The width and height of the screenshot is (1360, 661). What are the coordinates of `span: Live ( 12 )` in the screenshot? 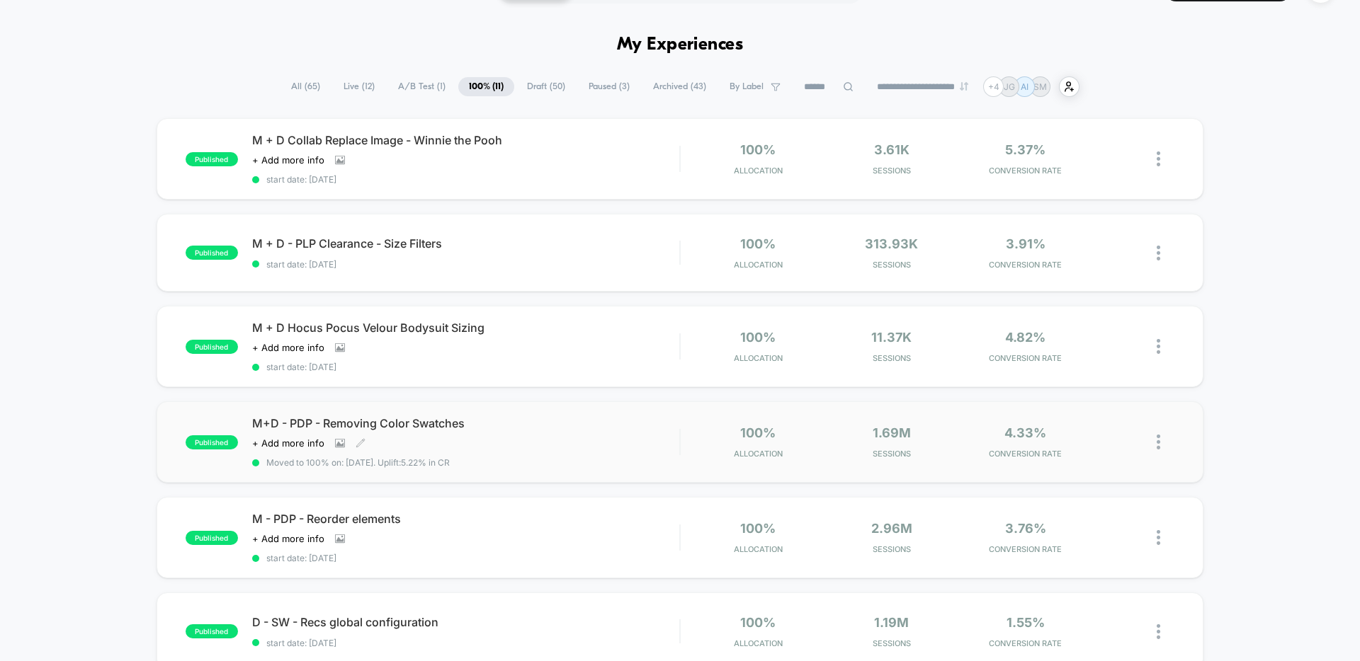 It's located at (359, 86).